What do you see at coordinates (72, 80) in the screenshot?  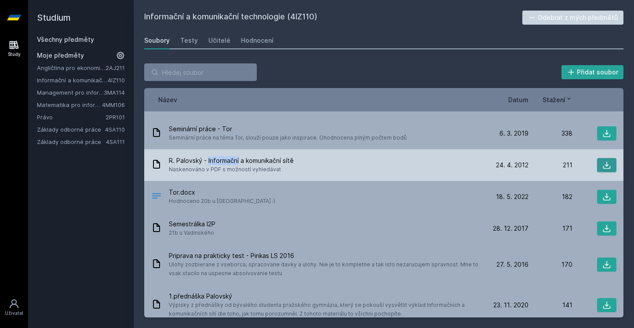 I see `a: Informační a komunikační technologie` at bounding box center [72, 80].